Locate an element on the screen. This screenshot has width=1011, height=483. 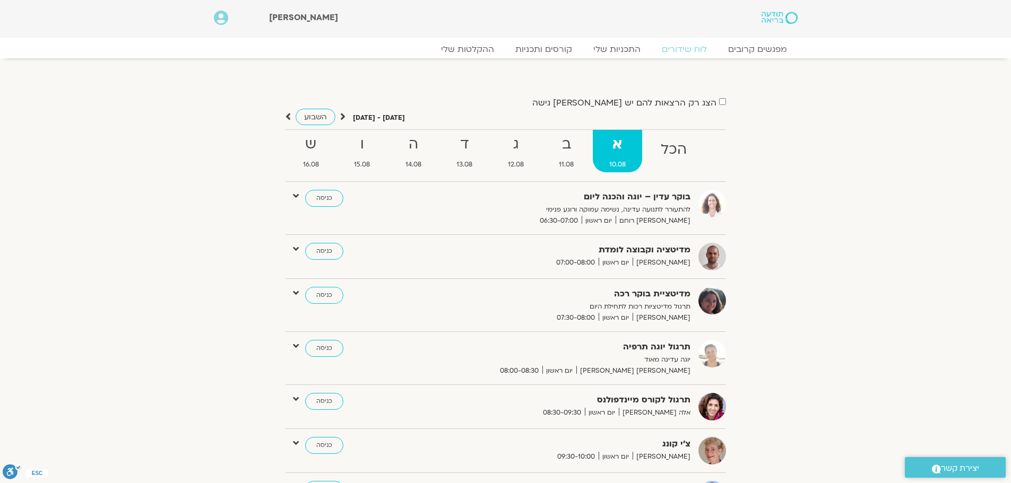
a: השבוע is located at coordinates (315, 117).